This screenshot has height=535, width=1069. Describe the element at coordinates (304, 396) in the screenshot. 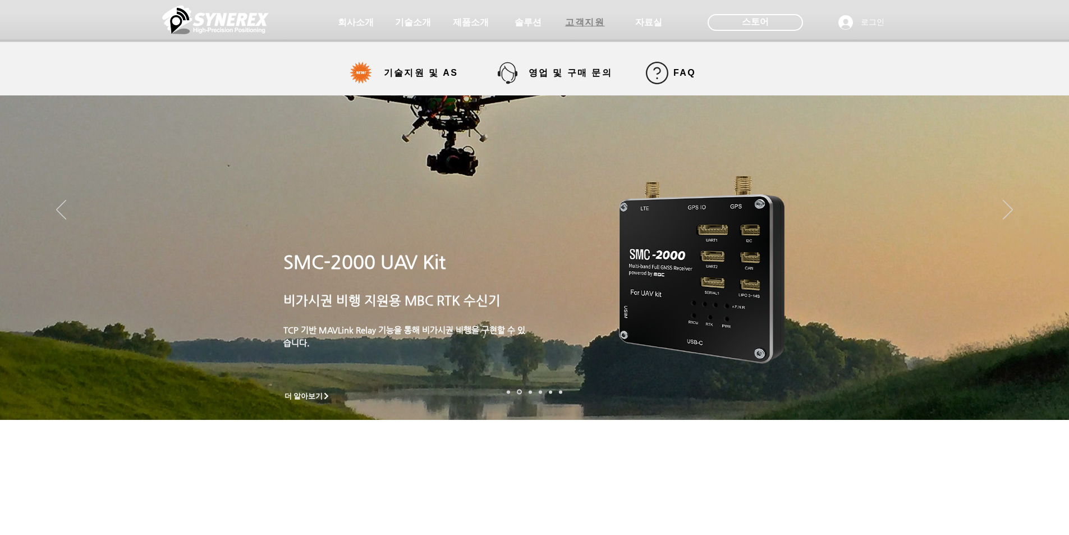

I see `span: 더 알아보기` at that location.